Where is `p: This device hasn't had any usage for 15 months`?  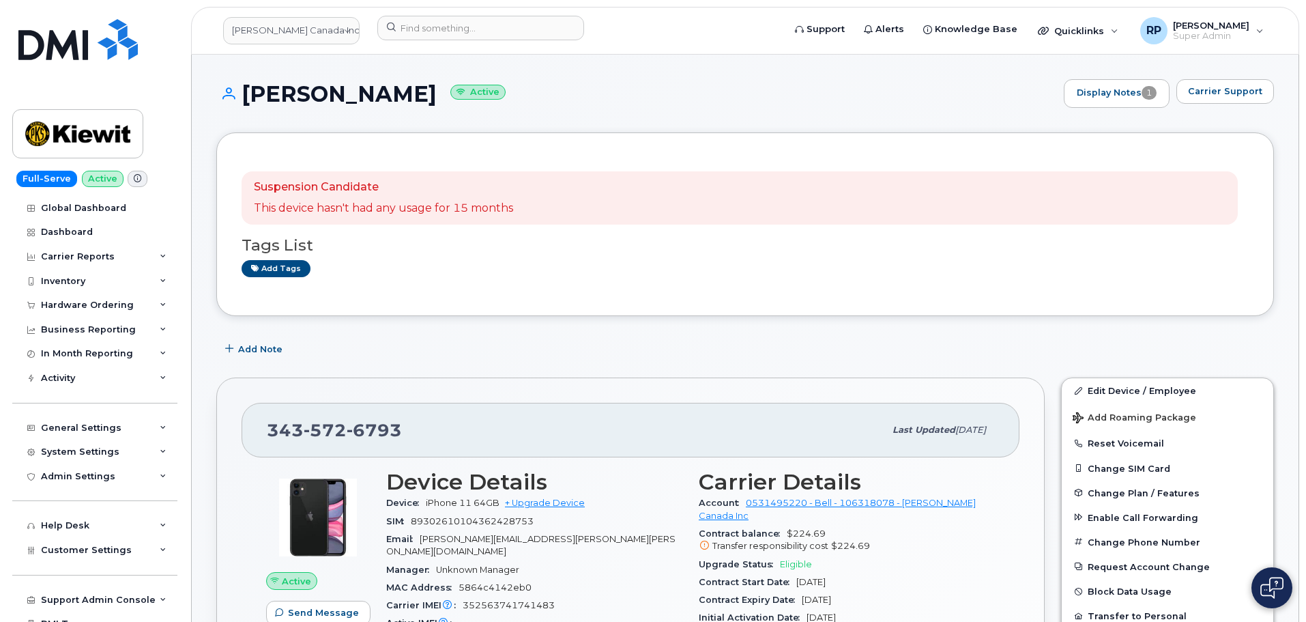 p: This device hasn't had any usage for 15 months is located at coordinates (384, 208).